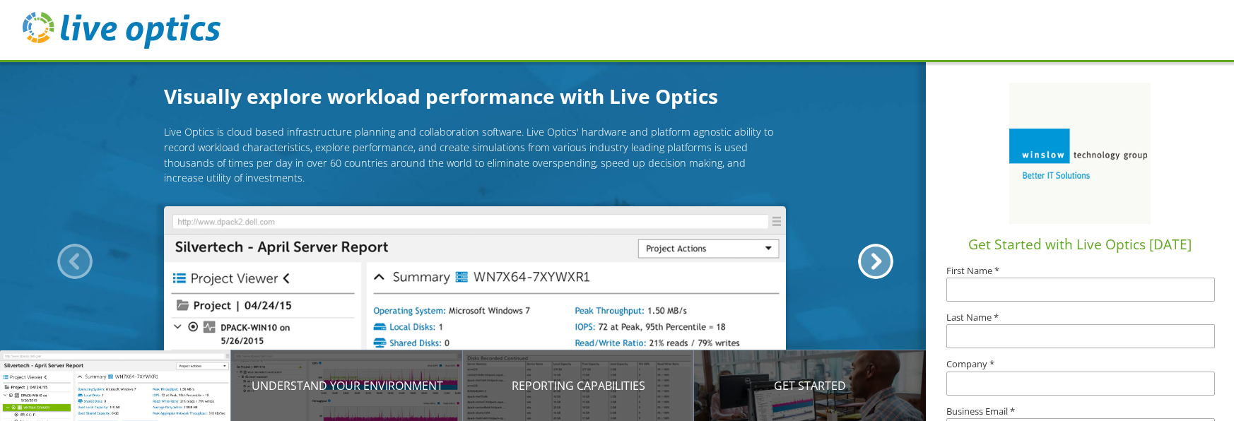 The height and width of the screenshot is (421, 1234). What do you see at coordinates (1080, 271) in the screenshot?
I see `label: First Name *` at bounding box center [1080, 271].